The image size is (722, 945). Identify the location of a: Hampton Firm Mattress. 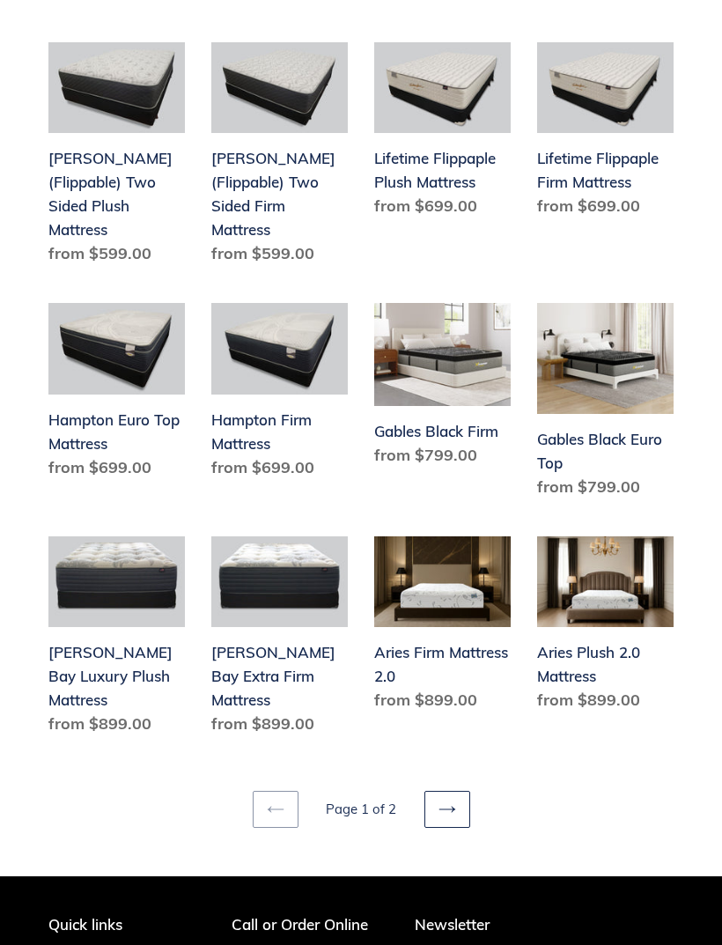
(279, 394).